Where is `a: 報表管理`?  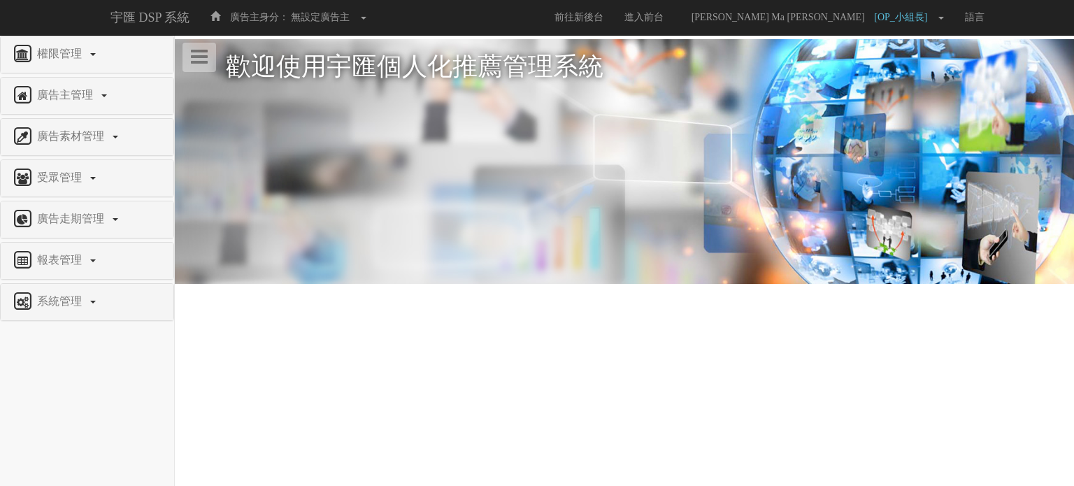
a: 報表管理 is located at coordinates (87, 261).